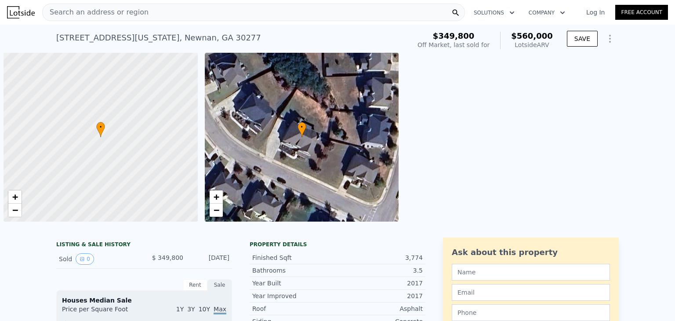  I want to click on div: Property details, so click(337, 244).